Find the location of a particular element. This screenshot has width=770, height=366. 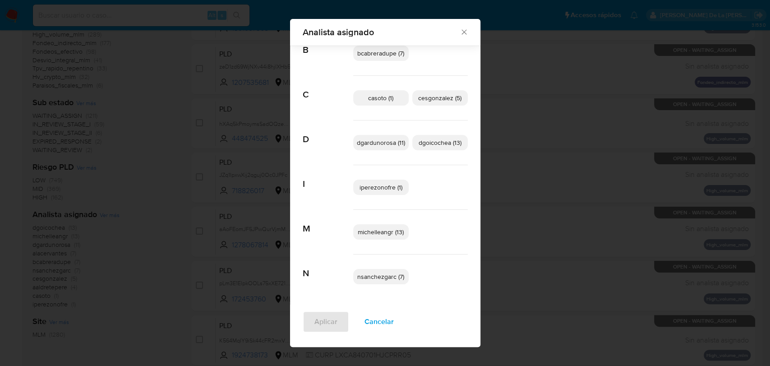

span: N is located at coordinates (328, 266).